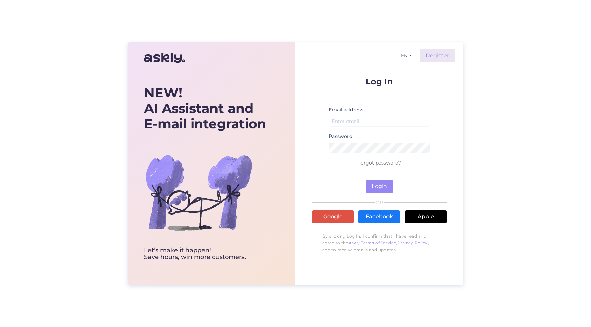  Describe the element at coordinates (372, 243) in the screenshot. I see `a: Askly Terms of Service` at that location.